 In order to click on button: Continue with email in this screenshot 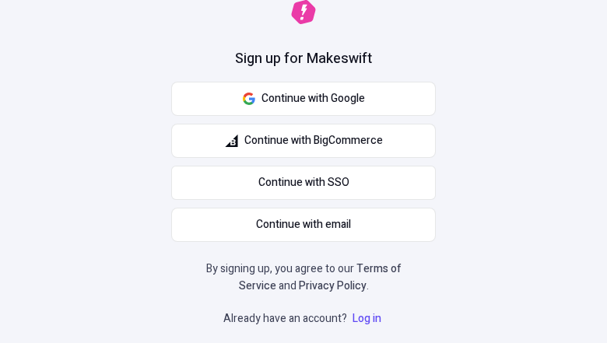, I will do `click(303, 225)`.